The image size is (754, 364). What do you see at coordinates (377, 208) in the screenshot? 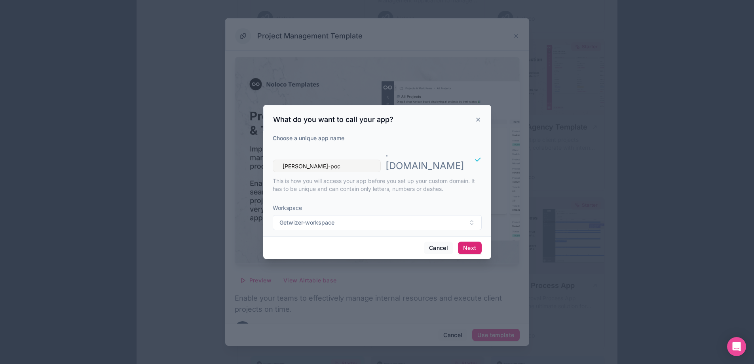
I see `span: Workspace` at bounding box center [377, 208].